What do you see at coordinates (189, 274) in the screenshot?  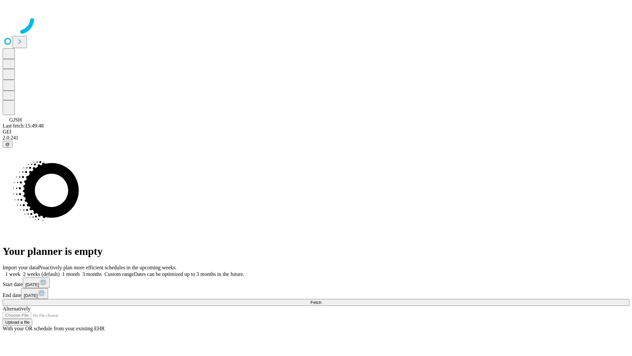 I see `span: Dates can be optimized up to 3 months in the future.` at bounding box center [189, 274].